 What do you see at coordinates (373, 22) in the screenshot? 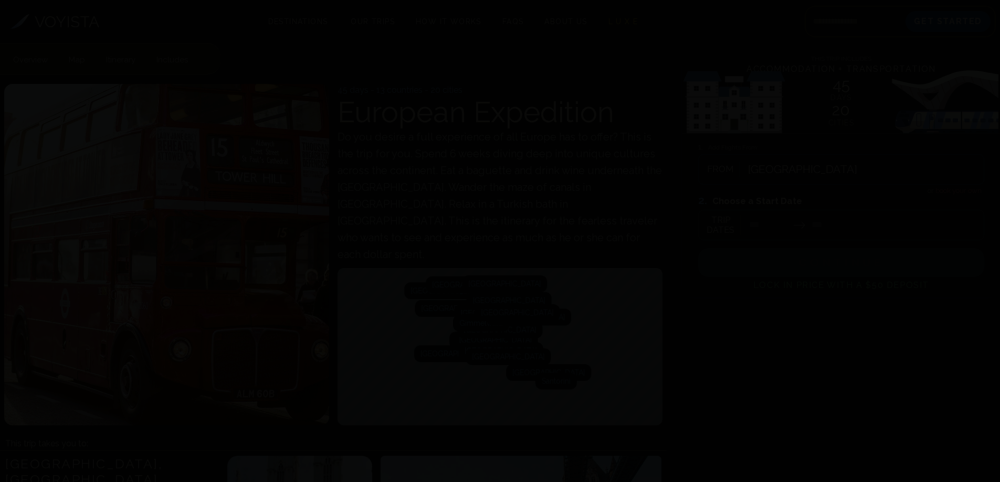
I see `a: Our Trips` at bounding box center [373, 22].